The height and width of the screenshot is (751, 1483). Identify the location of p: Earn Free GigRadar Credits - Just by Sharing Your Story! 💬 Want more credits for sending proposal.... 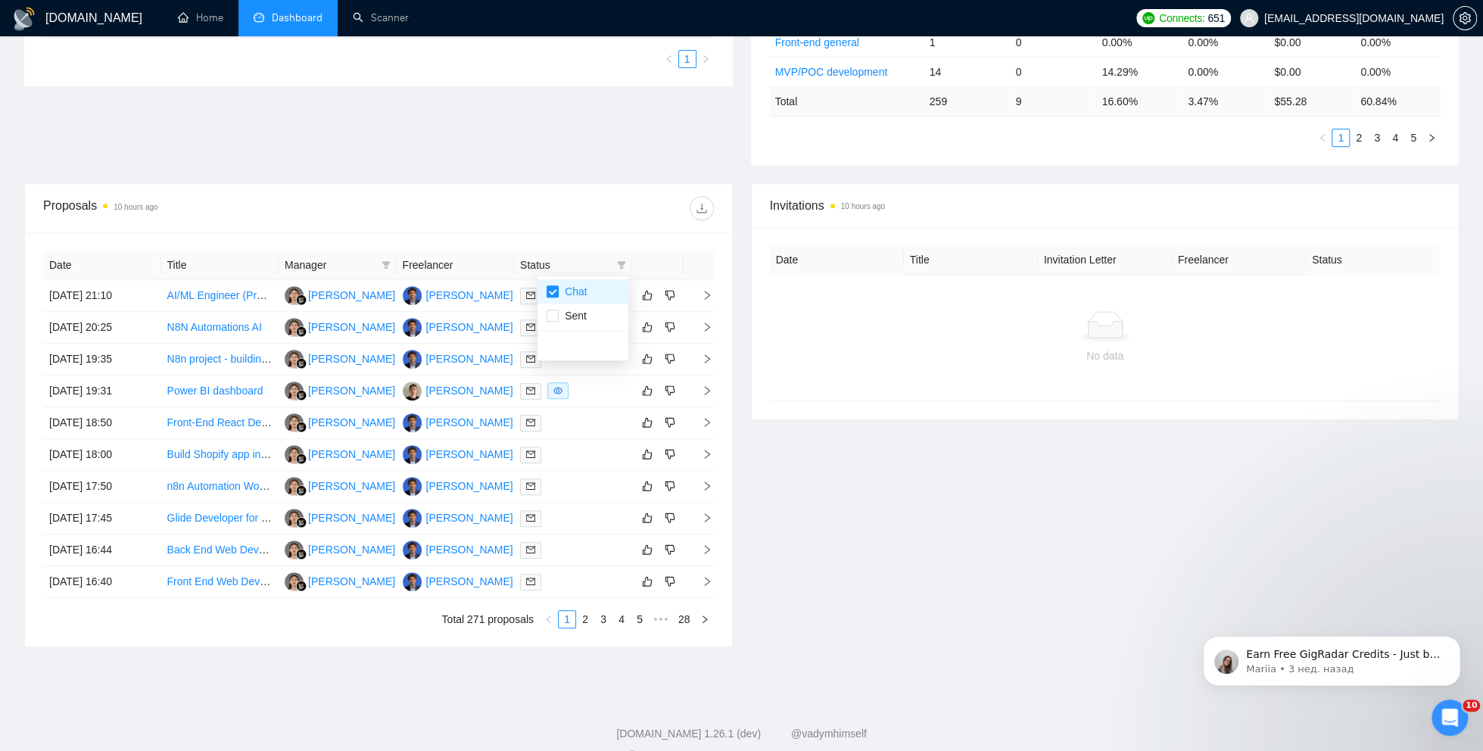
(164, 51).